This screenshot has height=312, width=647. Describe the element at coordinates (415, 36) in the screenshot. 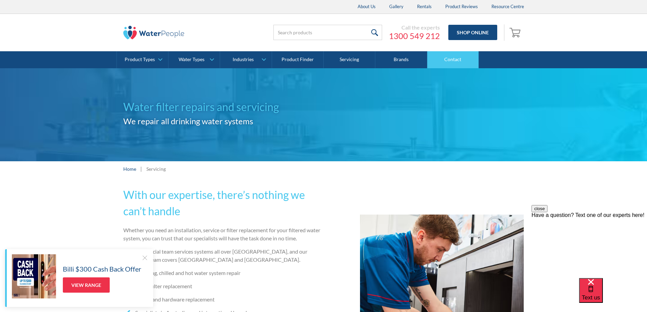

I see `a: 1300 549 212` at that location.